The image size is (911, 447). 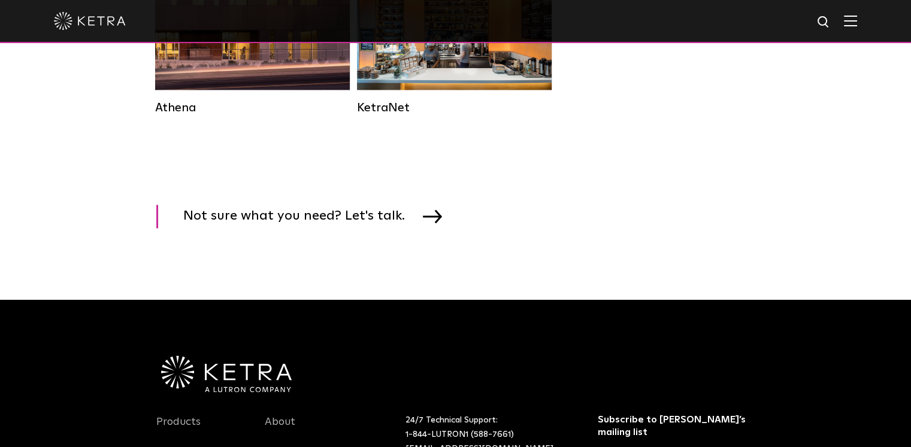 I want to click on div: KetraNet, so click(x=454, y=108).